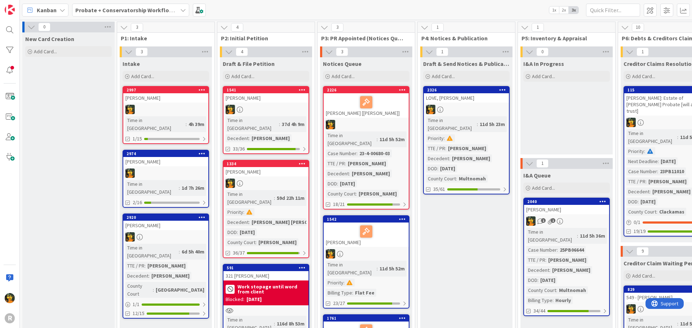 Image resolution: width=692 pixels, height=328 pixels. Describe the element at coordinates (640, 231) in the screenshot. I see `span: 19/19` at that location.